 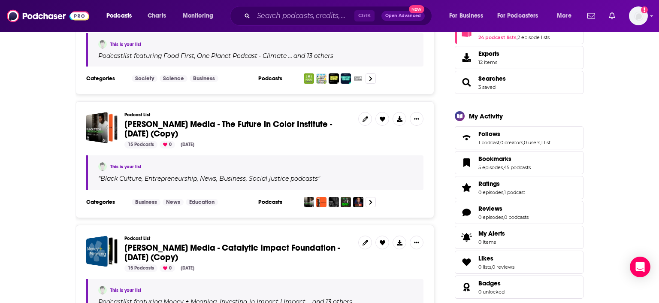 I want to click on span: More, so click(x=564, y=16).